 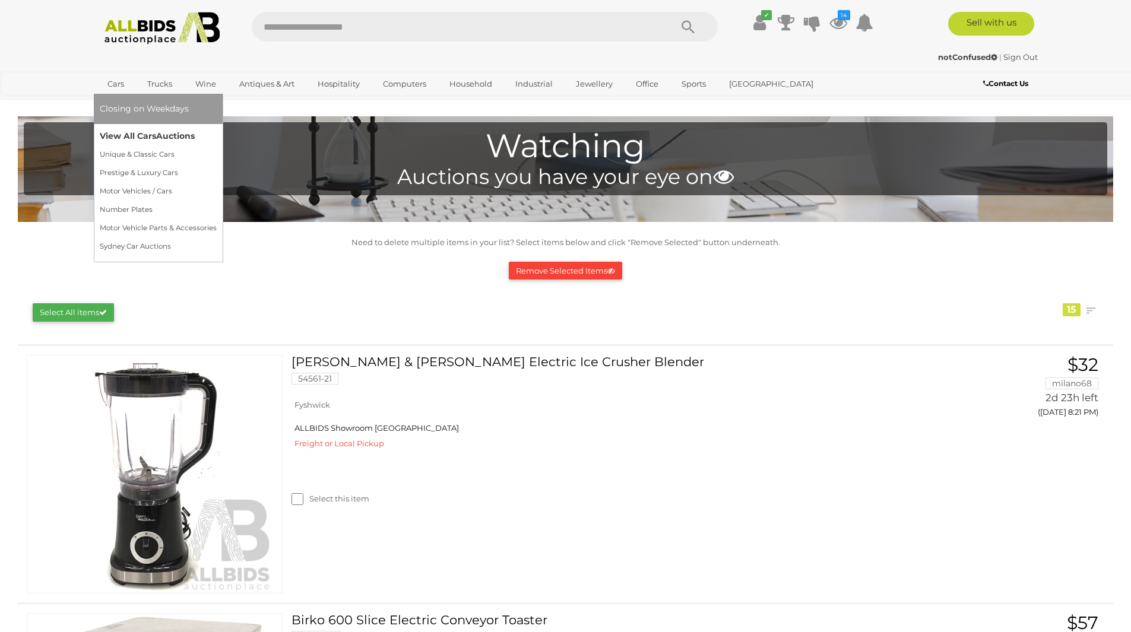 What do you see at coordinates (843, 15) in the screenshot?
I see `i: 14` at bounding box center [843, 15].